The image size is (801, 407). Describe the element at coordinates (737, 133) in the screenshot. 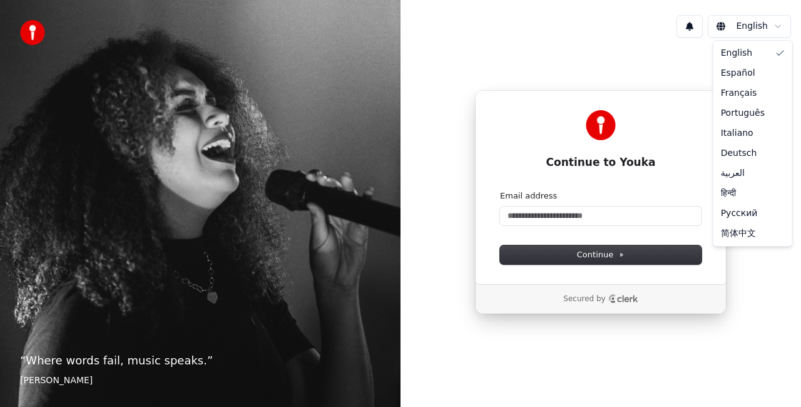

I see `span: Italiano` at that location.